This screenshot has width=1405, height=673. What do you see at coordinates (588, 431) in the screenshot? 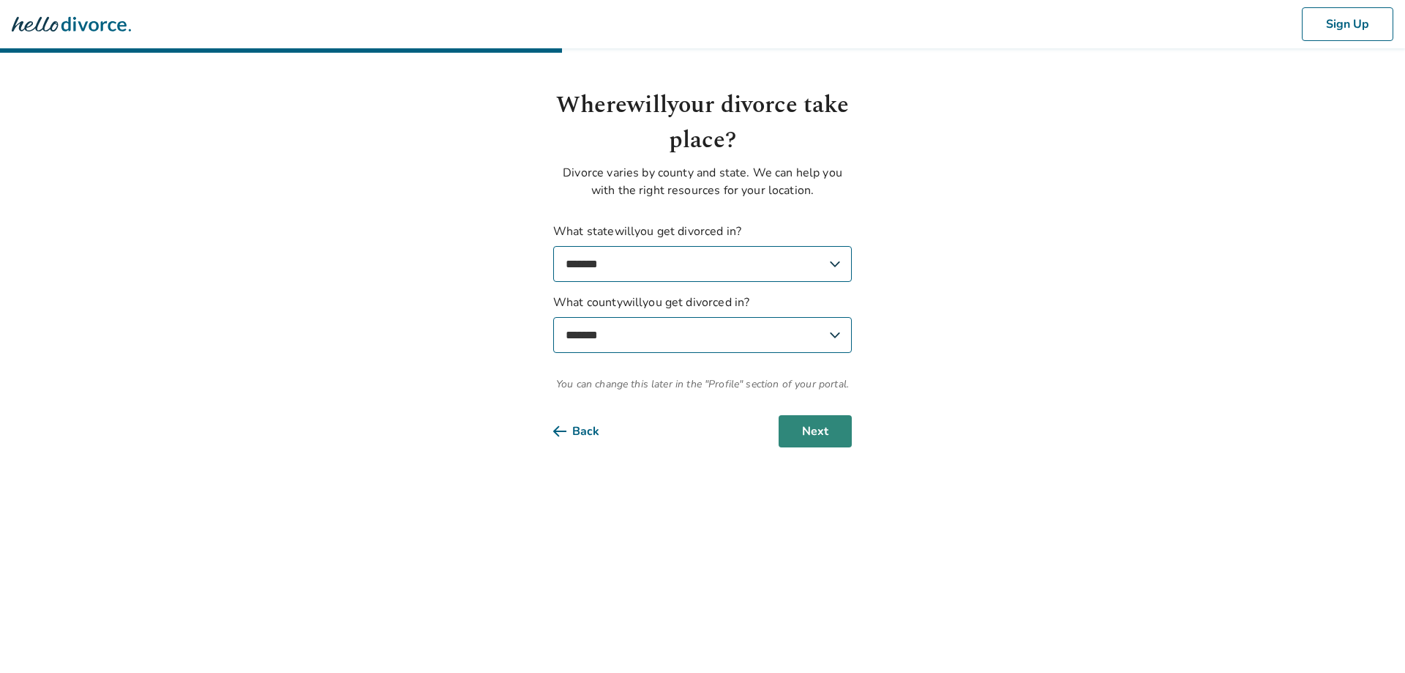
I see `button: Back` at bounding box center [588, 431].